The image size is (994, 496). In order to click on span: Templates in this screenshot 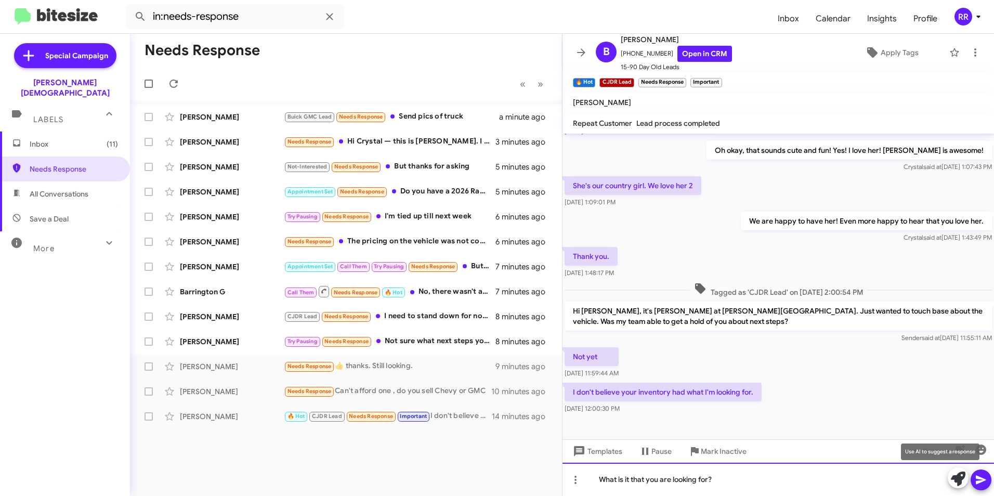, I will do `click(596, 451)`.